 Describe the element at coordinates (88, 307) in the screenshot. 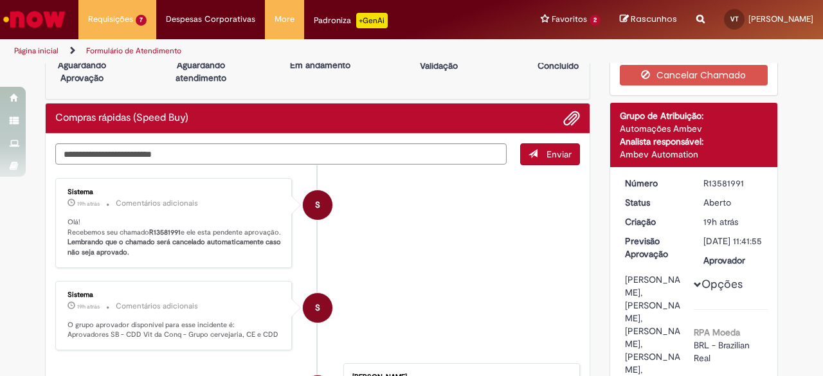

I see `time: 30/09/2025 14:42:03` at that location.